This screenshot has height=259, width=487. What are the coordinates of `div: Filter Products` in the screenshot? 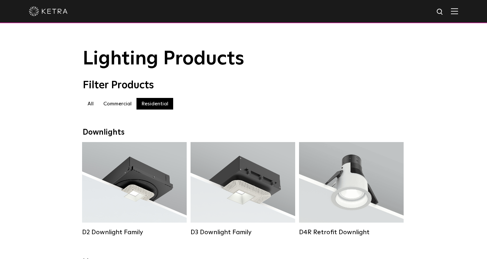 It's located at (243, 85).